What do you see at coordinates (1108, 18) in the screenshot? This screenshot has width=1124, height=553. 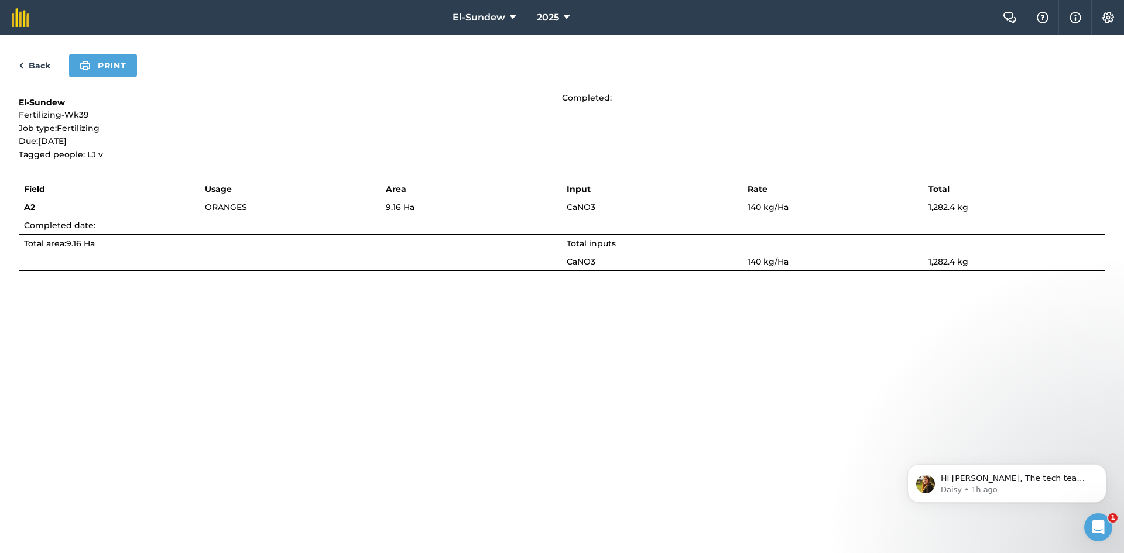 I see `img: A cog icon` at bounding box center [1108, 18].